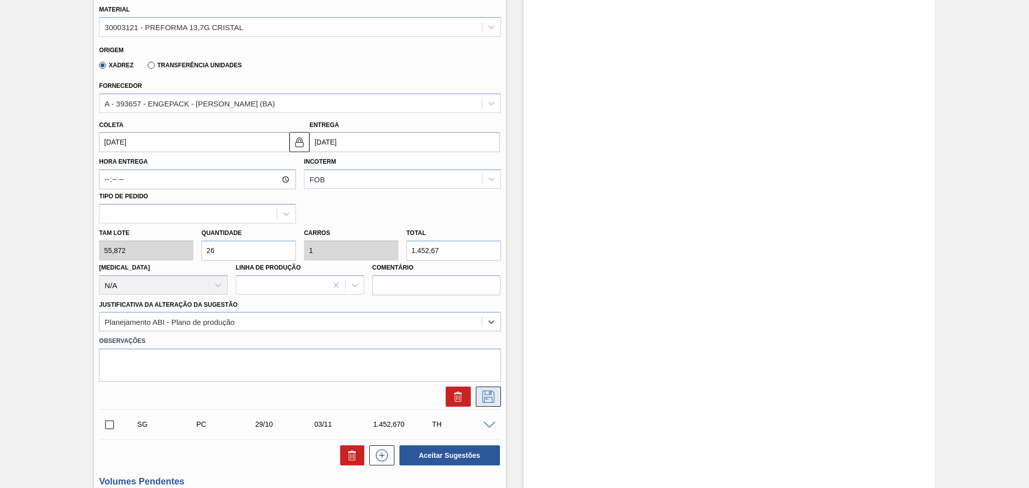  I want to click on label: Incoterm, so click(320, 162).